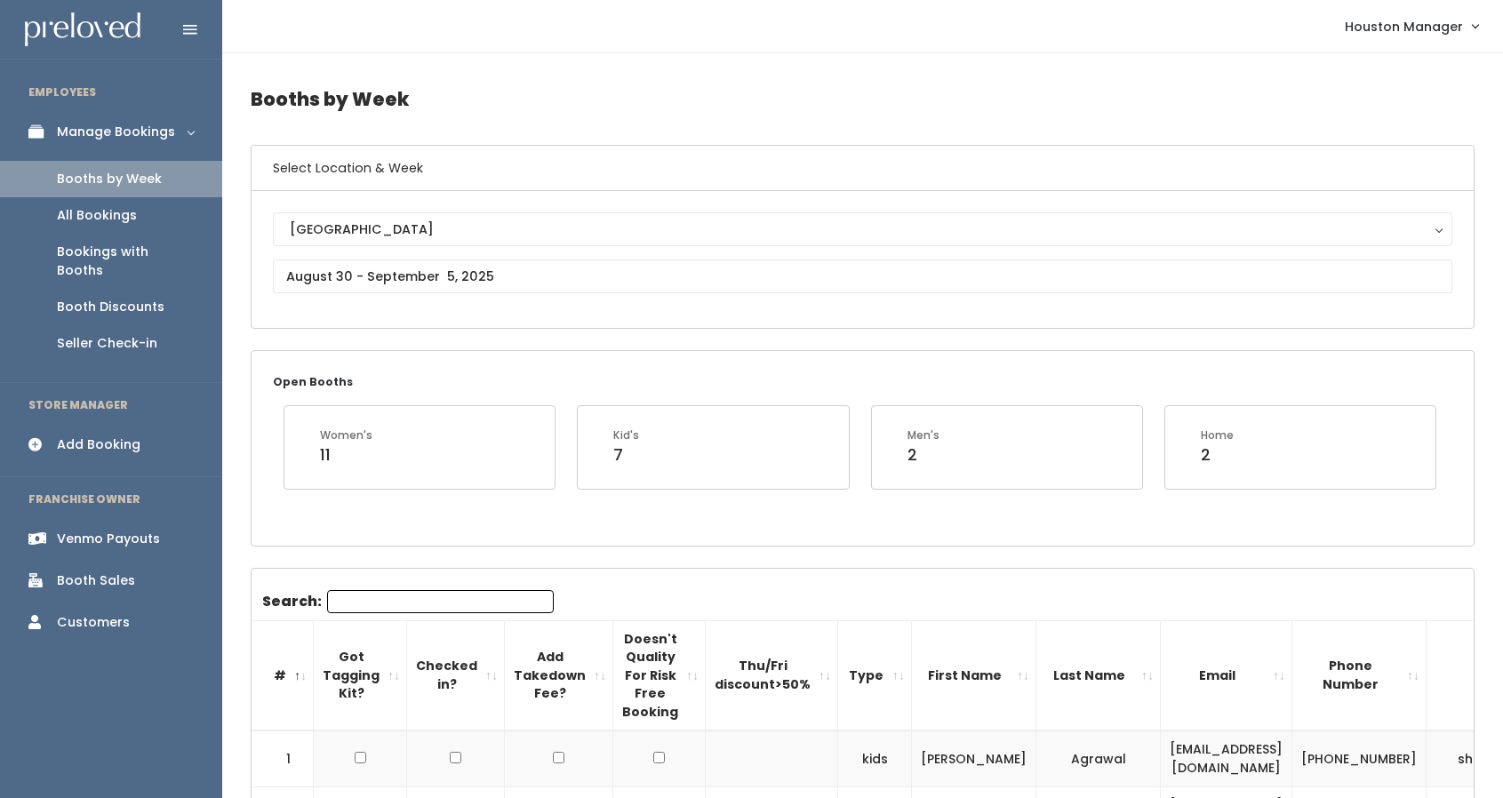 Image resolution: width=1503 pixels, height=798 pixels. Describe the element at coordinates (109, 179) in the screenshot. I see `div: Booths by Week` at that location.